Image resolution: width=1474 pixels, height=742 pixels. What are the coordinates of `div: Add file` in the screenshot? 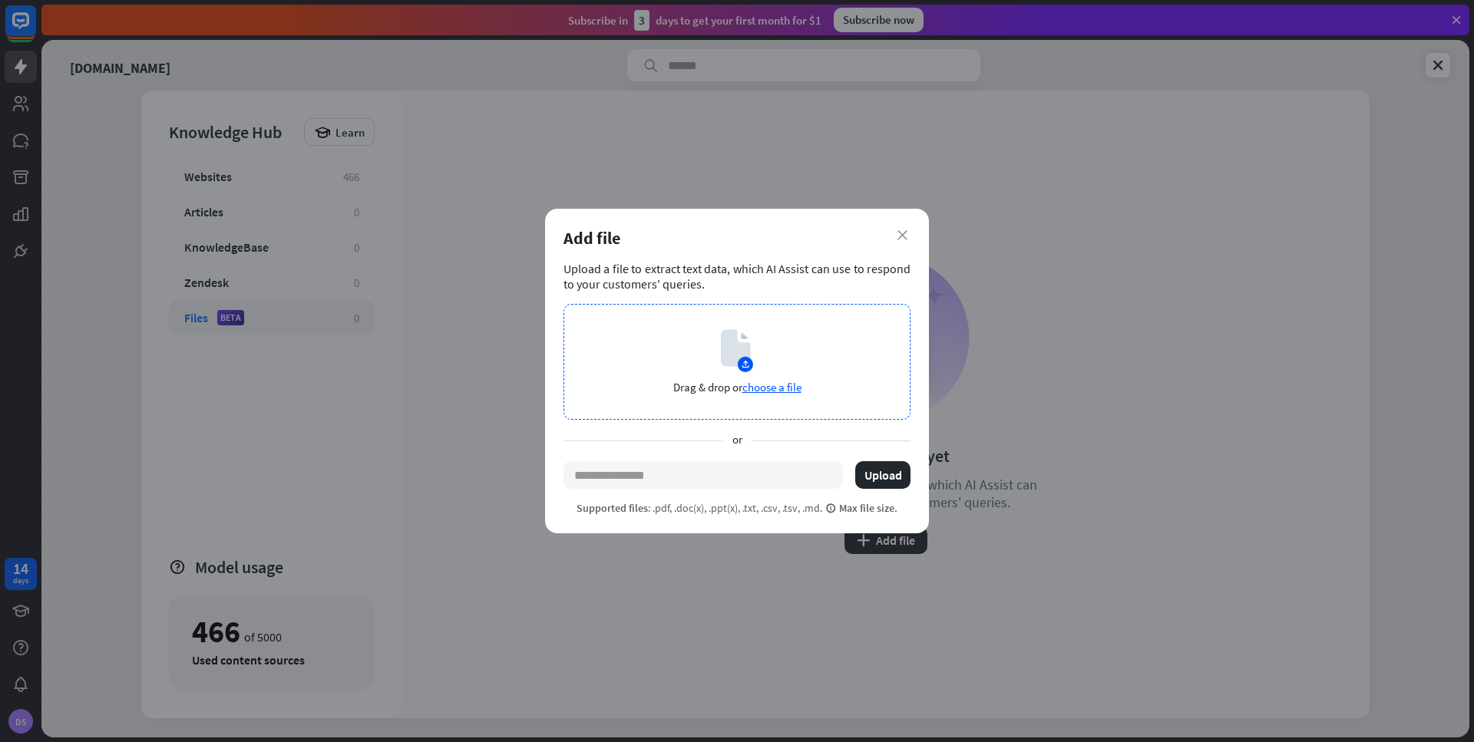 It's located at (737, 238).